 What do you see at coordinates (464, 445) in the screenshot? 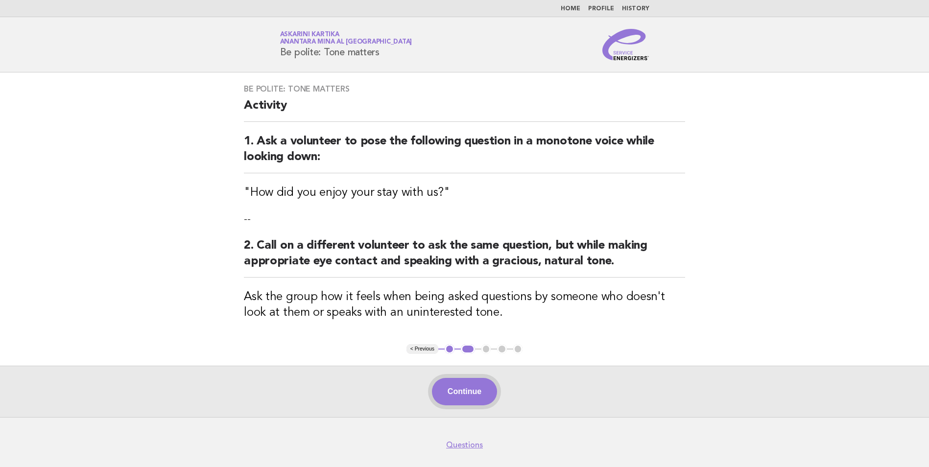
I see `a: Questions` at bounding box center [464, 445].